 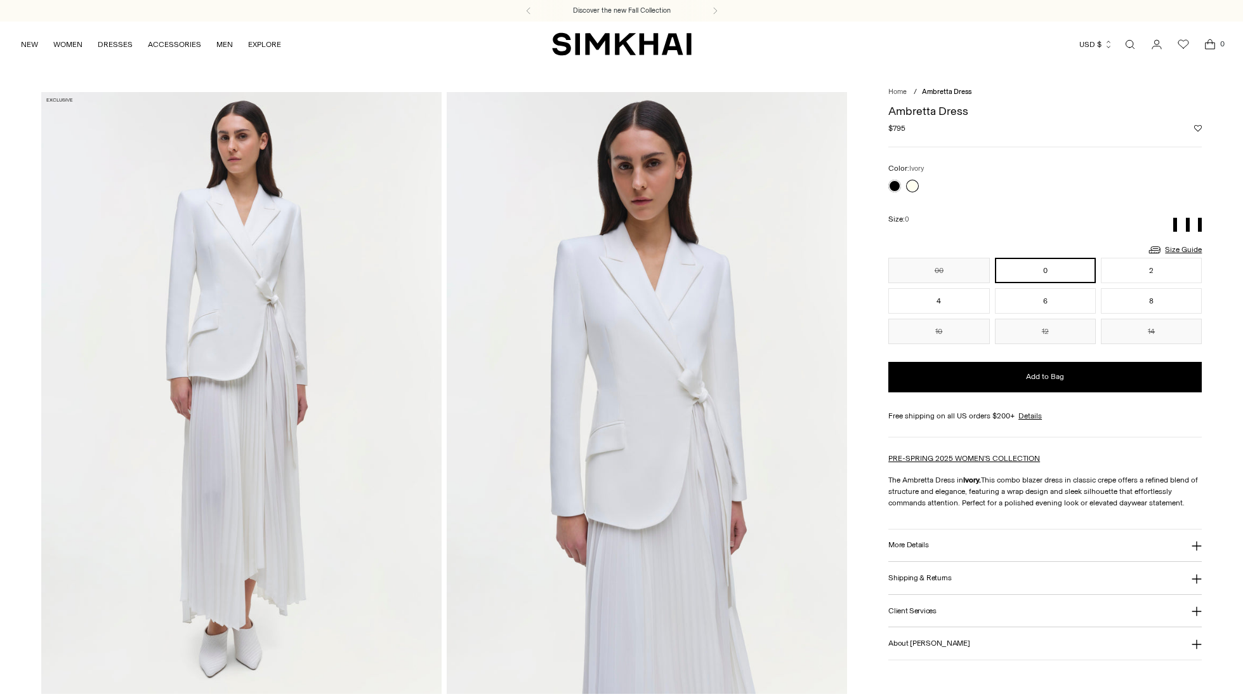 I want to click on a: DRESSES, so click(x=115, y=44).